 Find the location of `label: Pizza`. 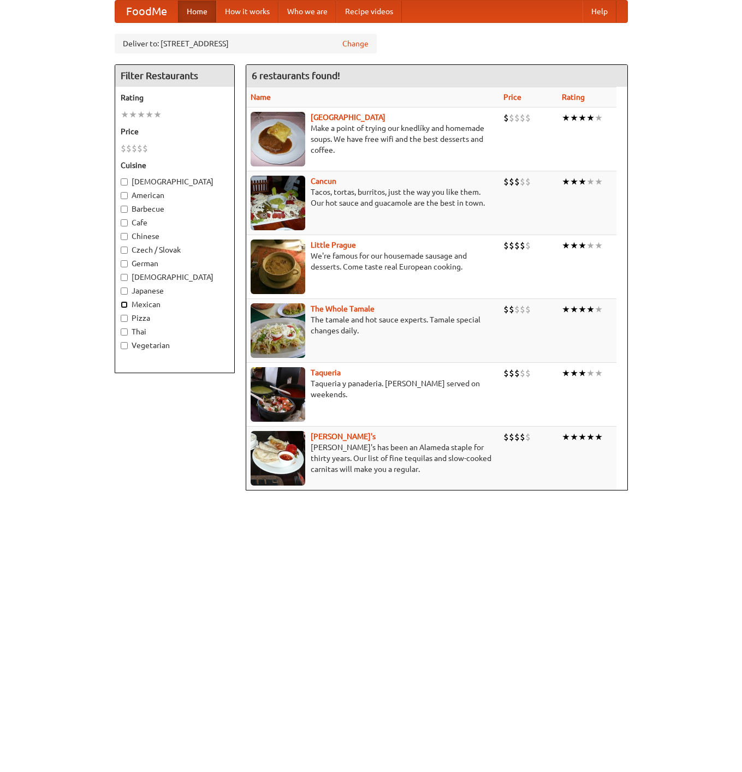

label: Pizza is located at coordinates (175, 318).